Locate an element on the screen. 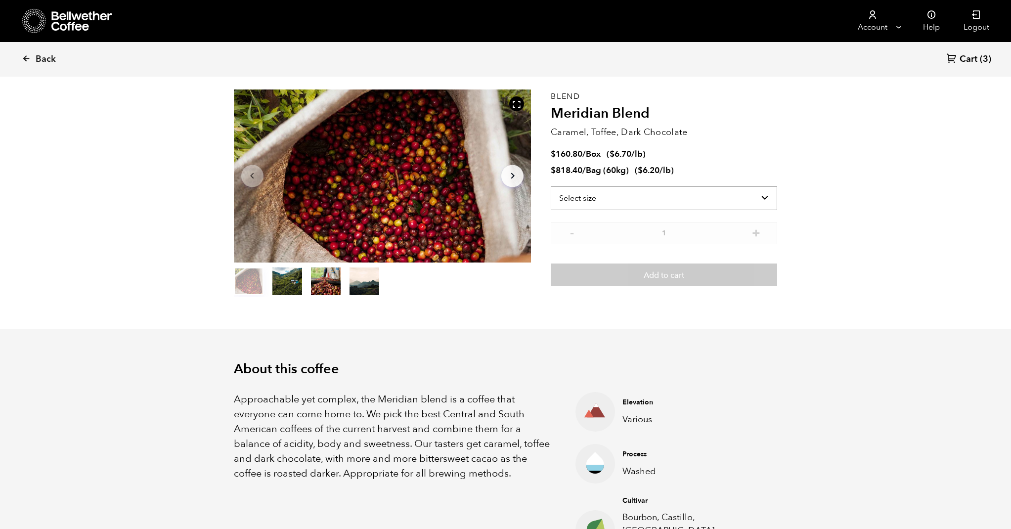  h4: Cultivar is located at coordinates (692, 501).